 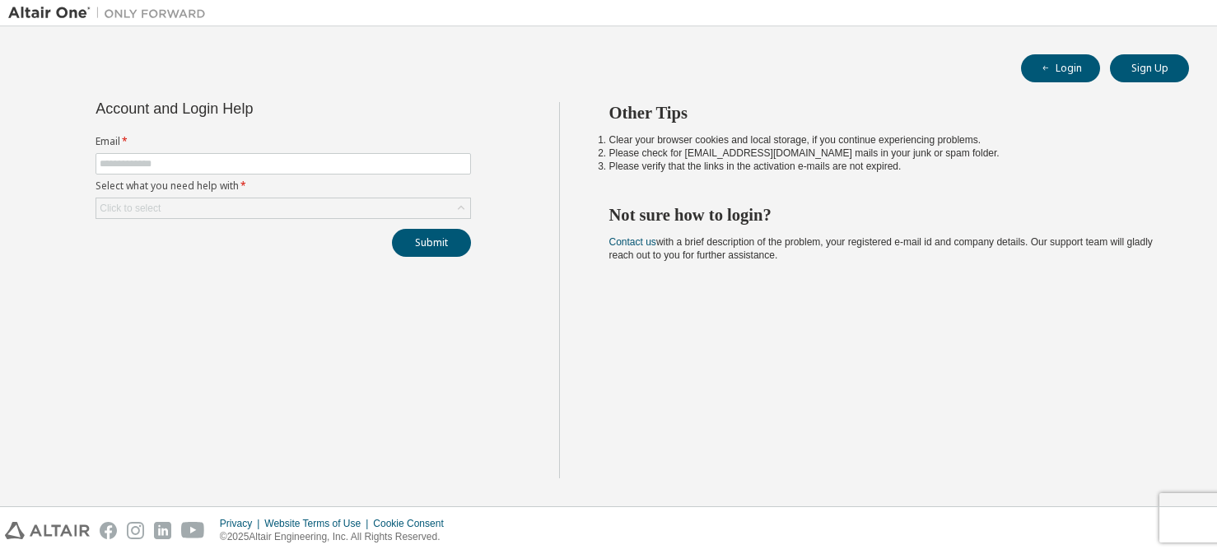 I want to click on div: Cookie Consent, so click(x=412, y=524).